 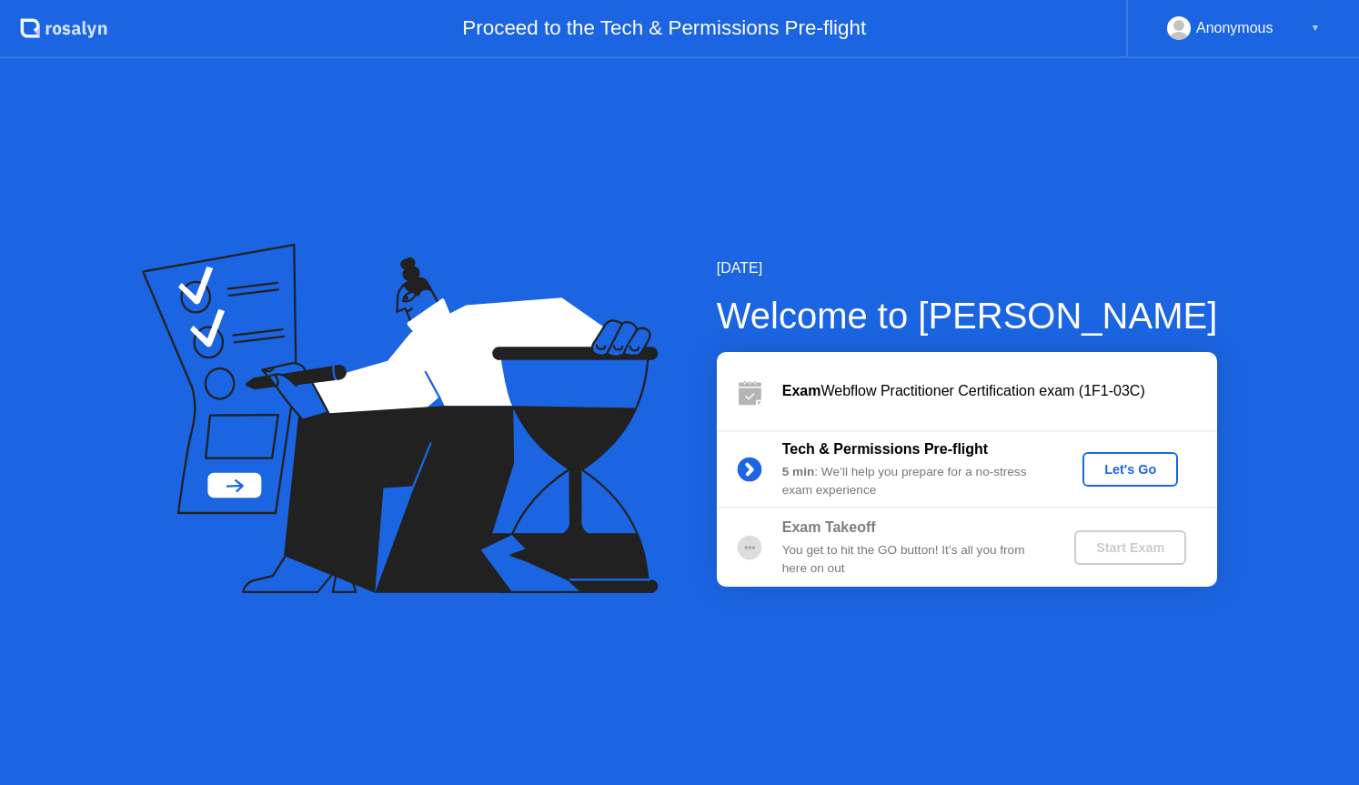 I want to click on b: Tech & Permissions Pre-flight, so click(x=885, y=448).